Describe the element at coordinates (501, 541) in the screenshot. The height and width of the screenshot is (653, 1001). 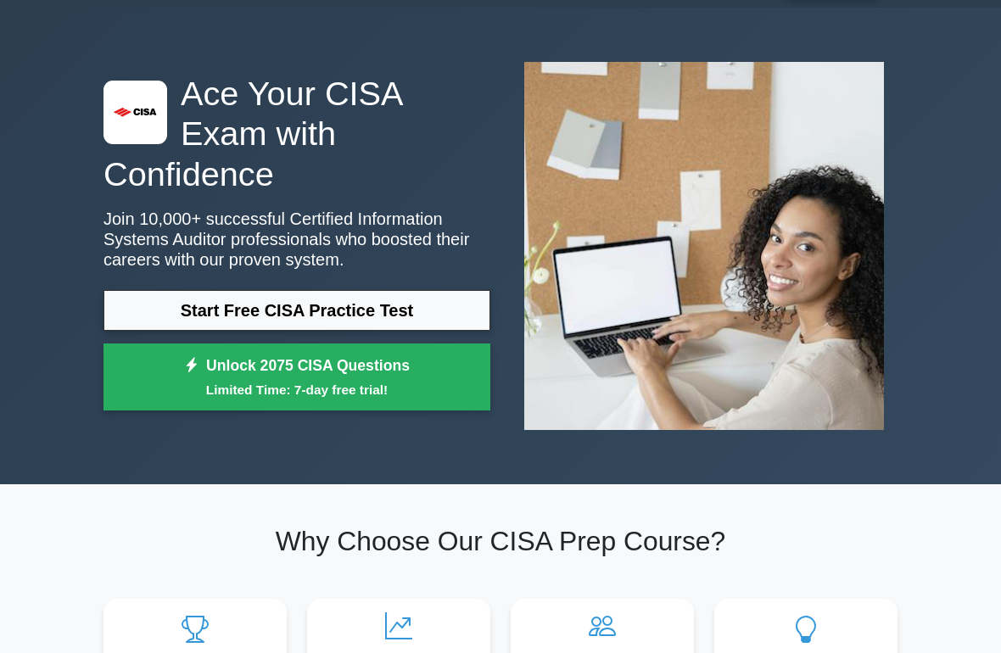
I see `h2: Why Choose Our CISA Prep Course?` at that location.